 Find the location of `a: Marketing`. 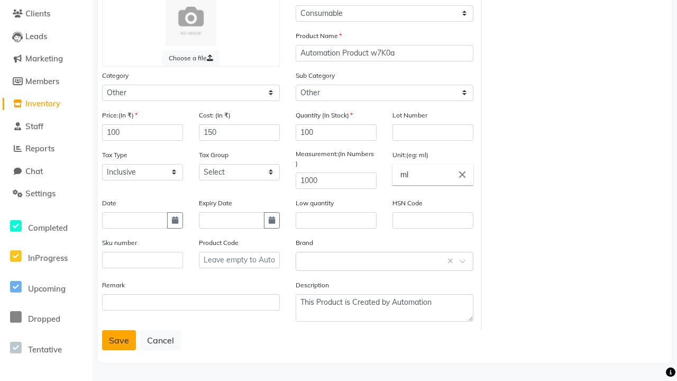

a: Marketing is located at coordinates (46, 59).